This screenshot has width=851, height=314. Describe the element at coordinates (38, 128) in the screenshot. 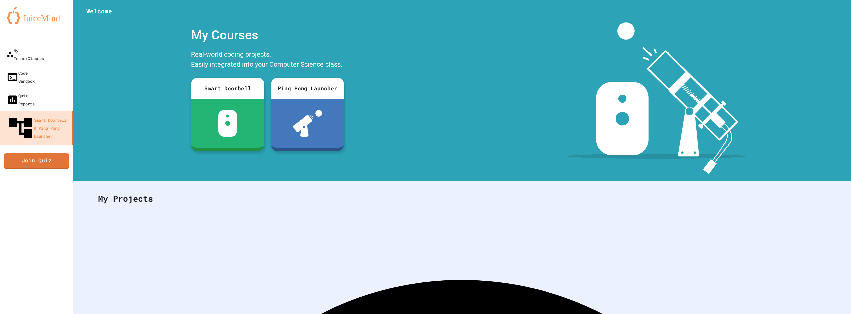

I see `div: Smart Doorbell & Ping Pong Launcher` at that location.